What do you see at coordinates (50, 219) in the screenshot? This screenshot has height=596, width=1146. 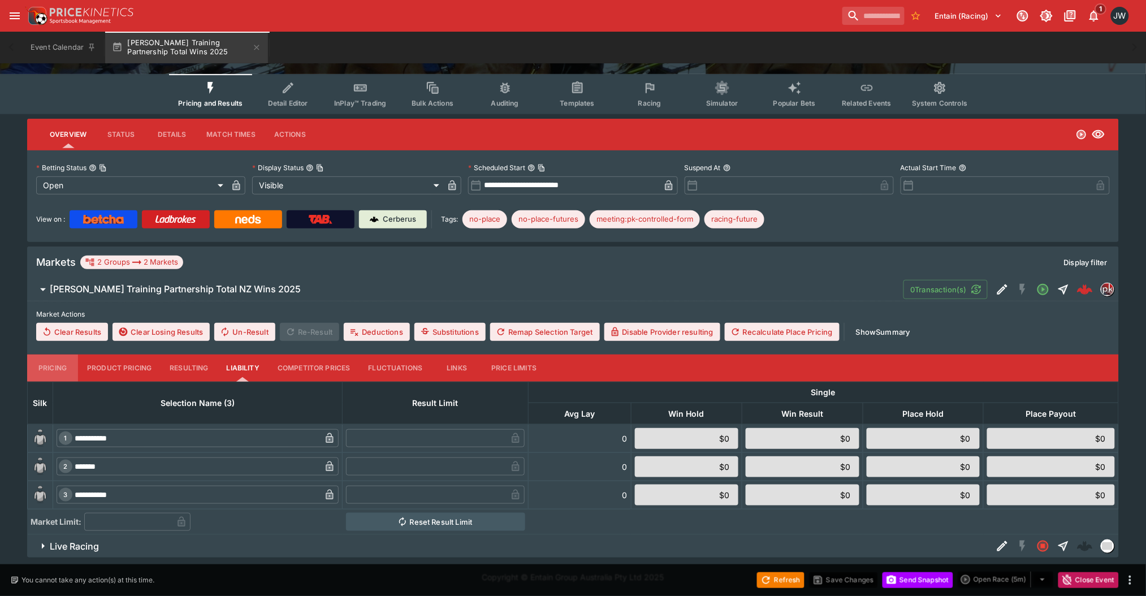 I see `label: View on :` at bounding box center [50, 219].